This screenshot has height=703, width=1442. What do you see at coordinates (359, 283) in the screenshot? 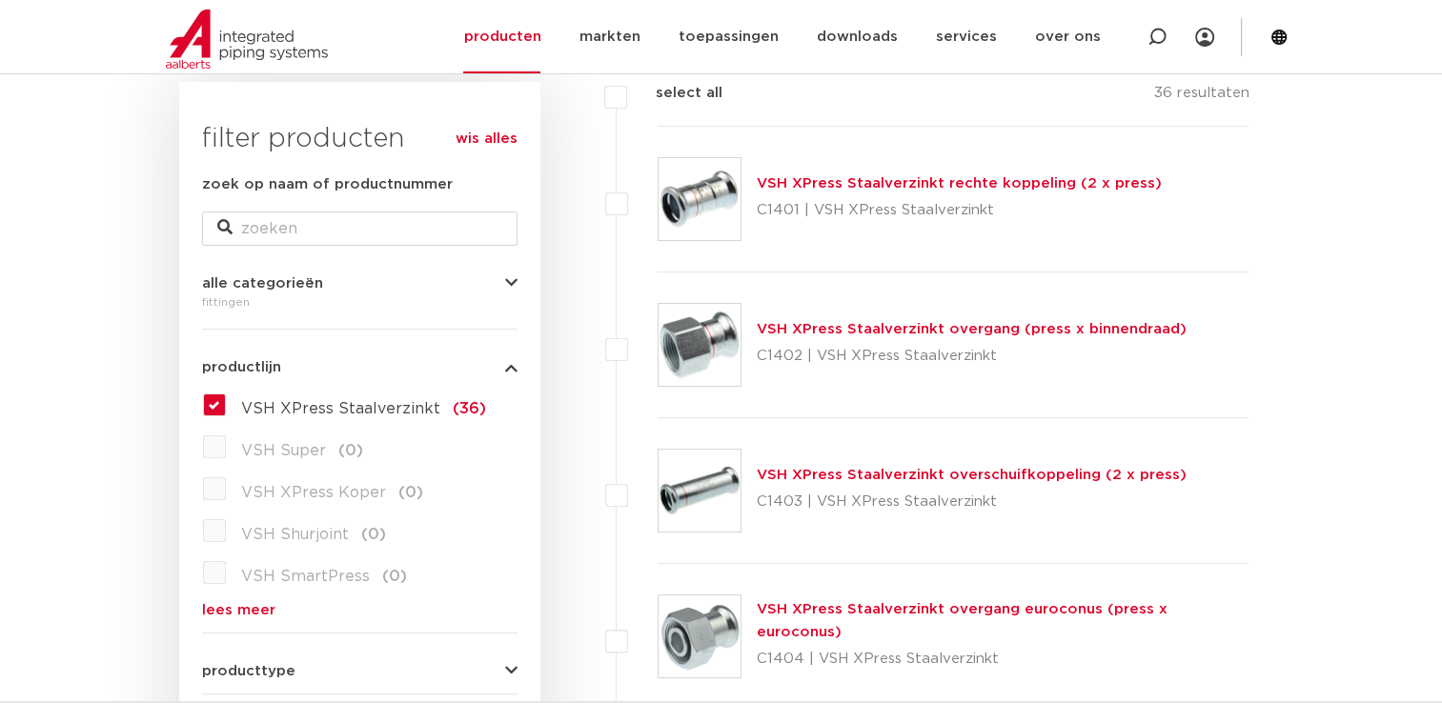
I see `button: alle categorieën` at bounding box center [359, 283].